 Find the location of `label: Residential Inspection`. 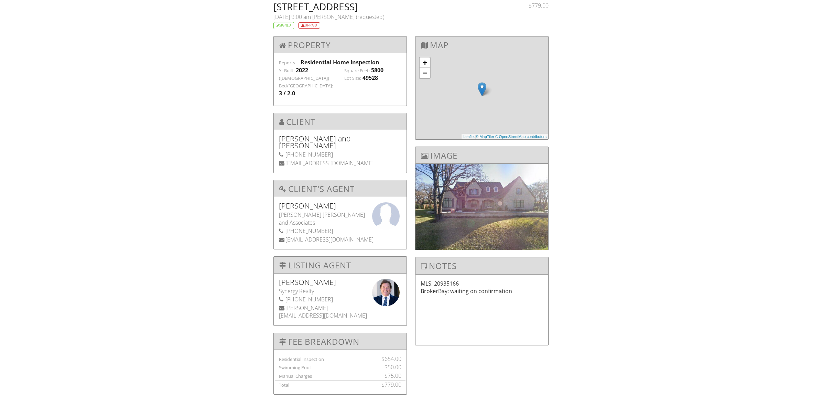

label: Residential Inspection is located at coordinates (301, 359).